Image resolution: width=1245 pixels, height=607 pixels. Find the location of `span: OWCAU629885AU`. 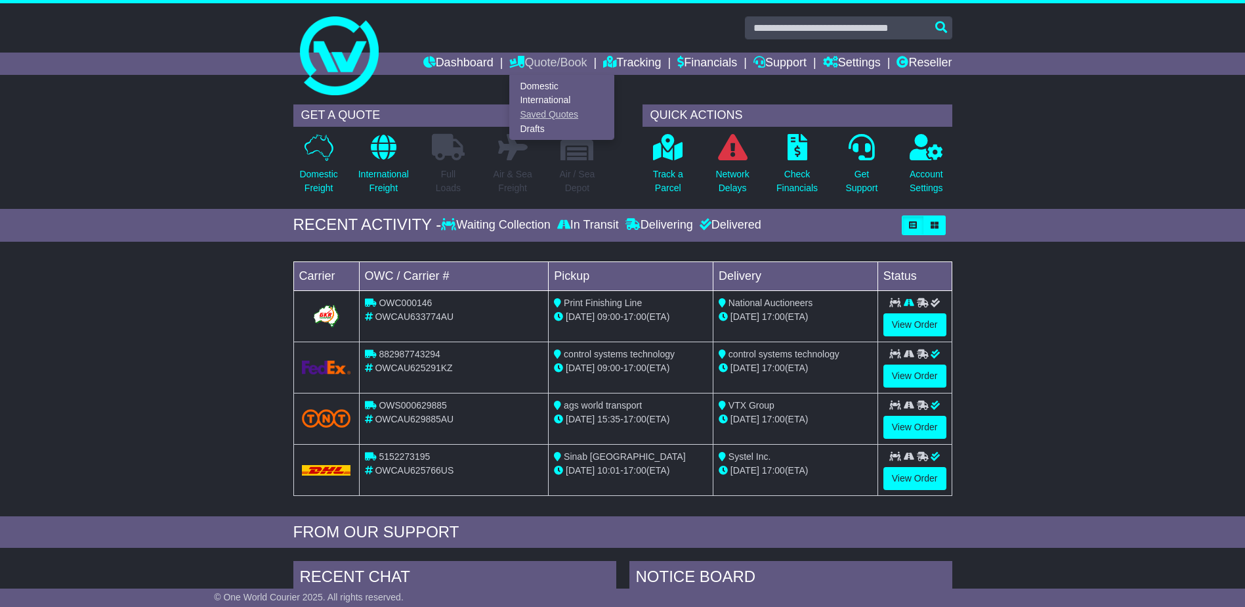

span: OWCAU629885AU is located at coordinates (414, 419).